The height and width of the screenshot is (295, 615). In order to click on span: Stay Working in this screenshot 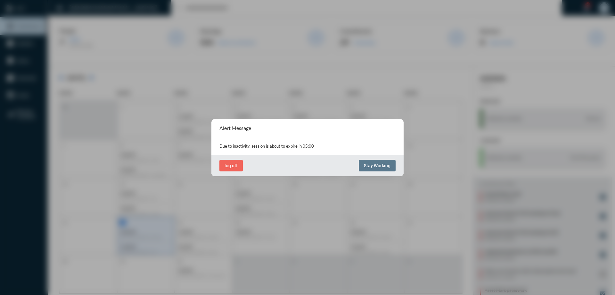, I will do `click(377, 165)`.